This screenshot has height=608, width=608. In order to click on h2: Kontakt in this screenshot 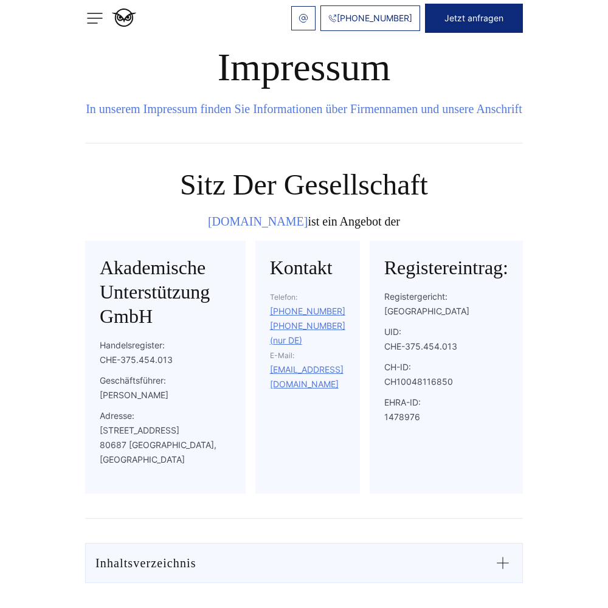, I will do `click(285, 267)`.